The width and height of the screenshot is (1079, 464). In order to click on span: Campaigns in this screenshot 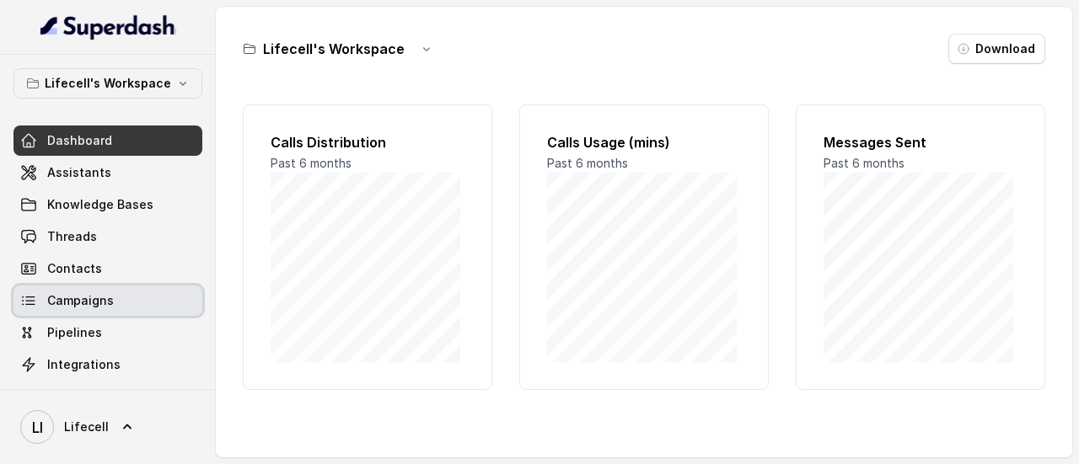, I will do `click(80, 301)`.